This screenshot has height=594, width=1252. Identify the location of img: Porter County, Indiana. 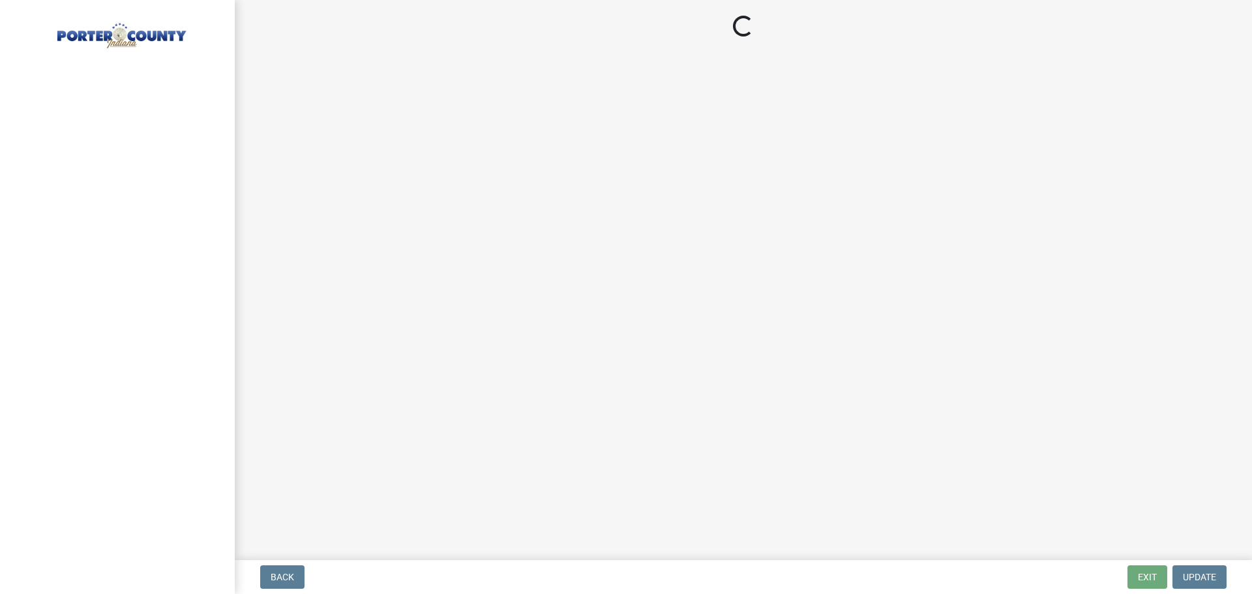
(120, 32).